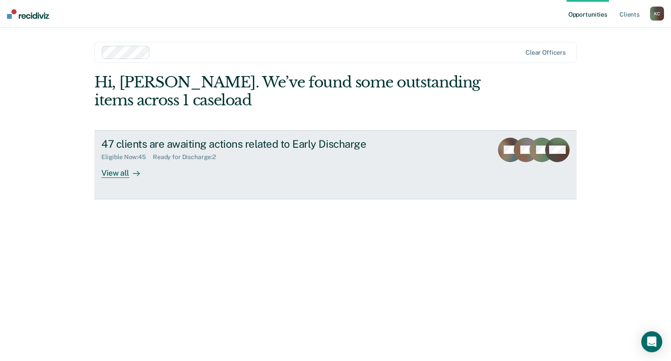 The height and width of the screenshot is (361, 671). I want to click on div: 47 clients are awaiting actions related to Early Discharge, so click(255, 144).